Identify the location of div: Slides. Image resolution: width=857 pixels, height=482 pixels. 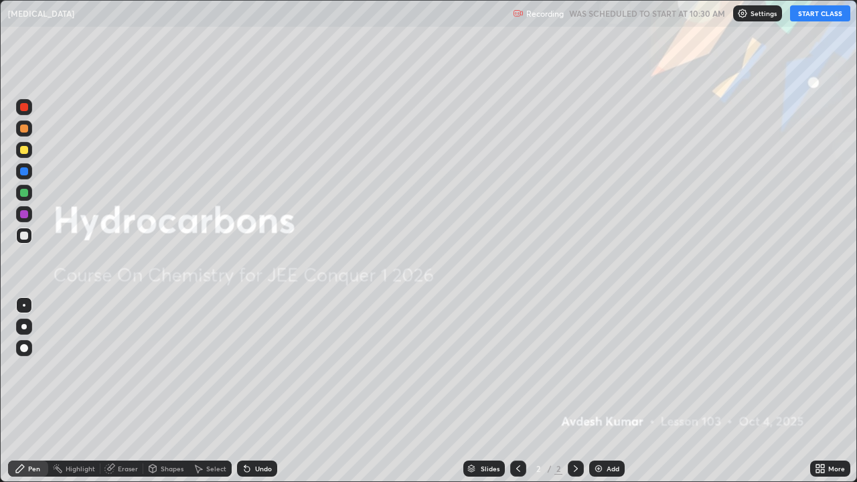
(490, 469).